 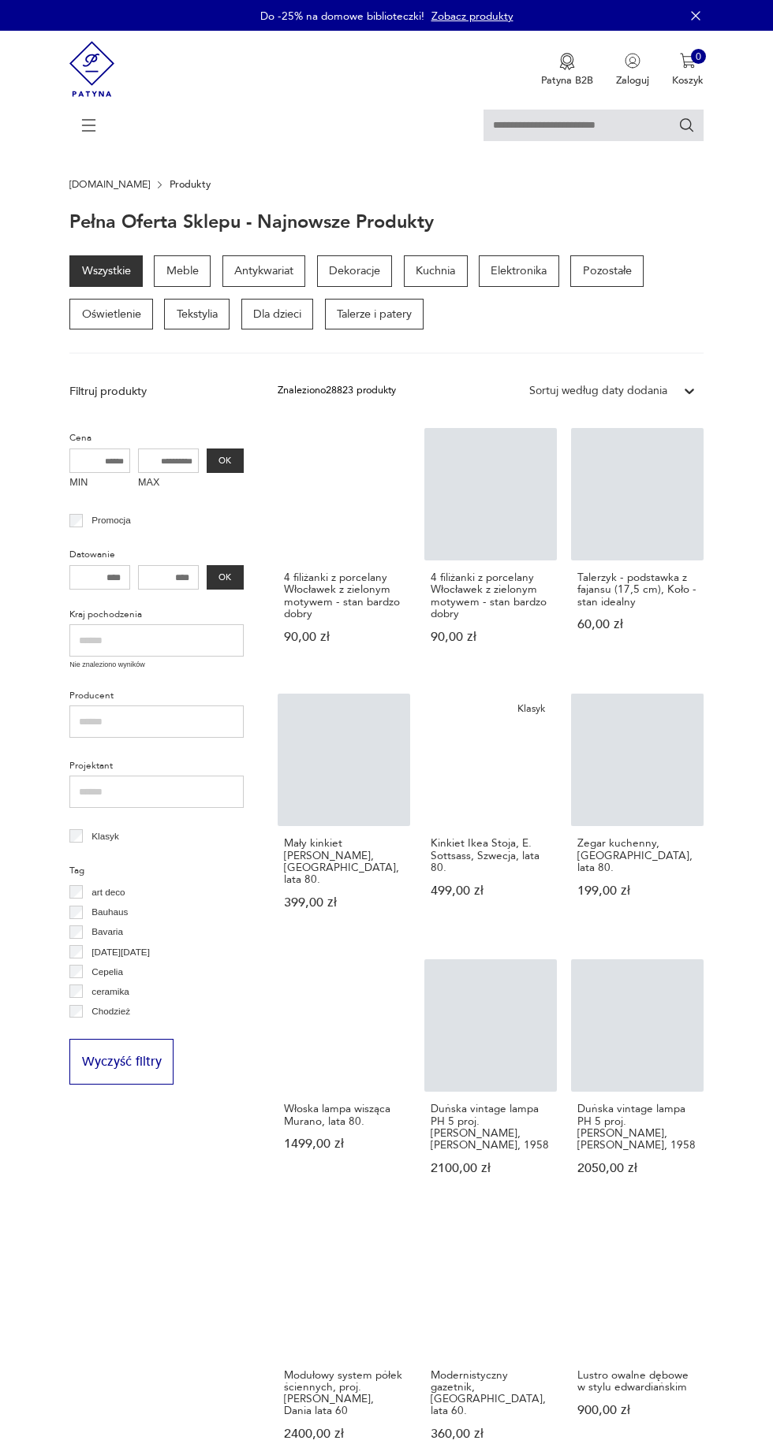 What do you see at coordinates (344, 1144) in the screenshot?
I see `p: 1499,00 zł` at bounding box center [344, 1144].